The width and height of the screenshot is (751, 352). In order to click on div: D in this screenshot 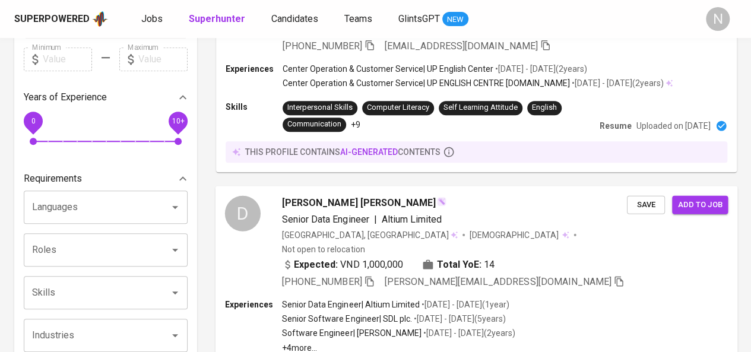, I will do `click(243, 213)`.